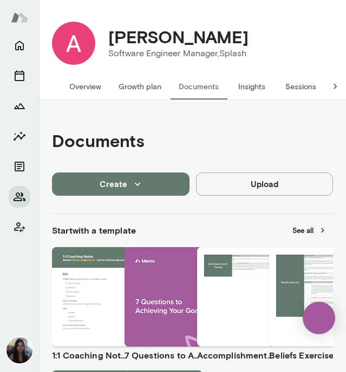  I want to click on button: Growth Plan, so click(19, 106).